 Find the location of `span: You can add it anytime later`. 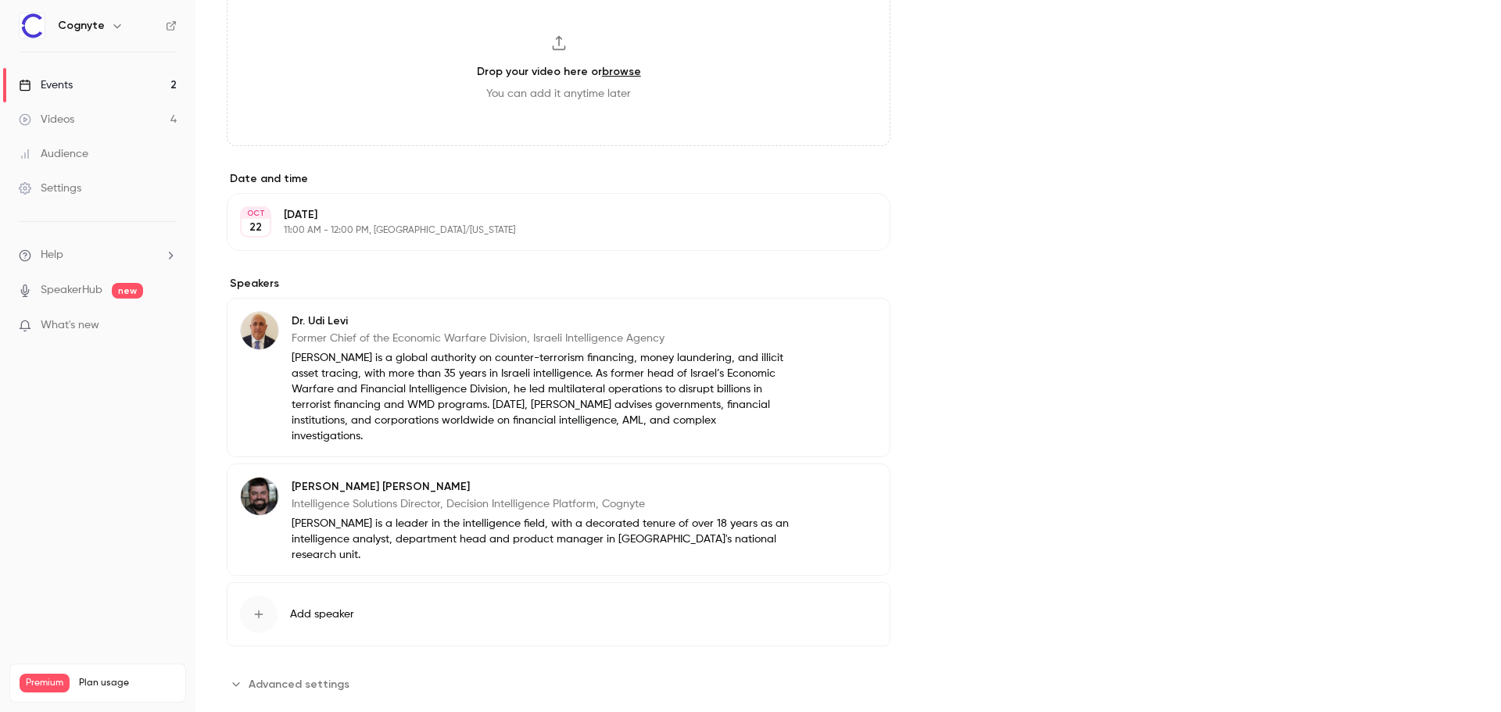

span: You can add it anytime later is located at coordinates (558, 94).